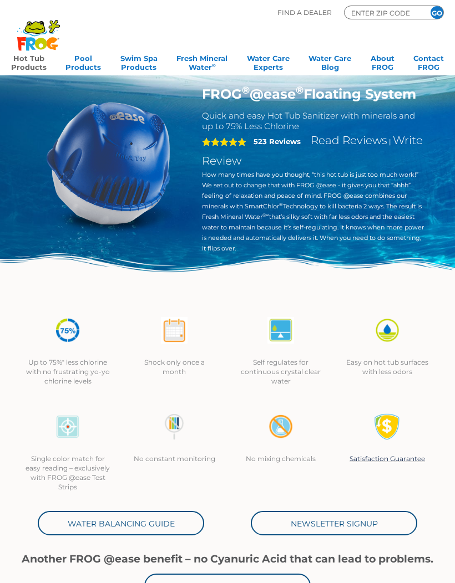  What do you see at coordinates (382, 62) in the screenshot?
I see `a: AboutFROG` at bounding box center [382, 62].